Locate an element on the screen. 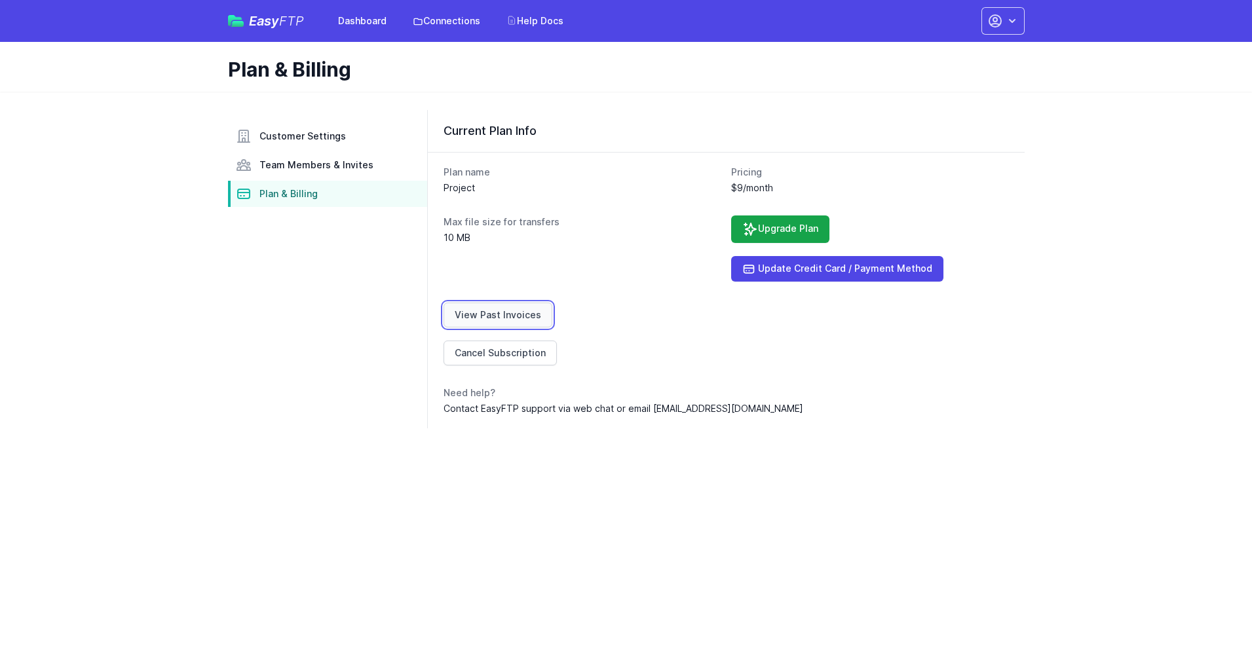 This screenshot has width=1252, height=647. a: Update Credit Card / Payment Method is located at coordinates (837, 269).